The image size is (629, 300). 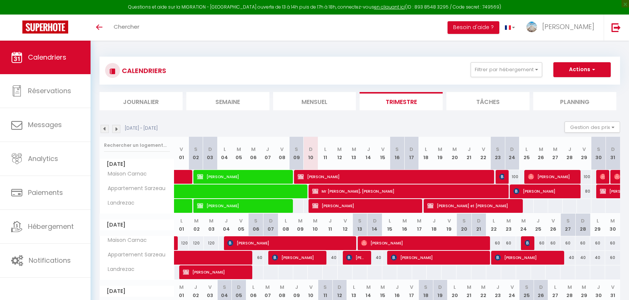 I want to click on a: en cliquant ici, so click(x=389, y=7).